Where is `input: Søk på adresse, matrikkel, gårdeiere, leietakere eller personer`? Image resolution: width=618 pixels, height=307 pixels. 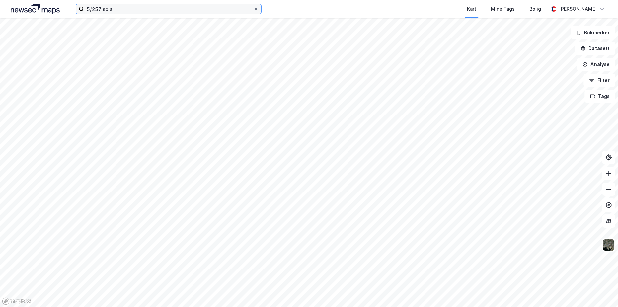
input: Søk på adresse, matrikkel, gårdeiere, leietakere eller personer is located at coordinates (169, 9).